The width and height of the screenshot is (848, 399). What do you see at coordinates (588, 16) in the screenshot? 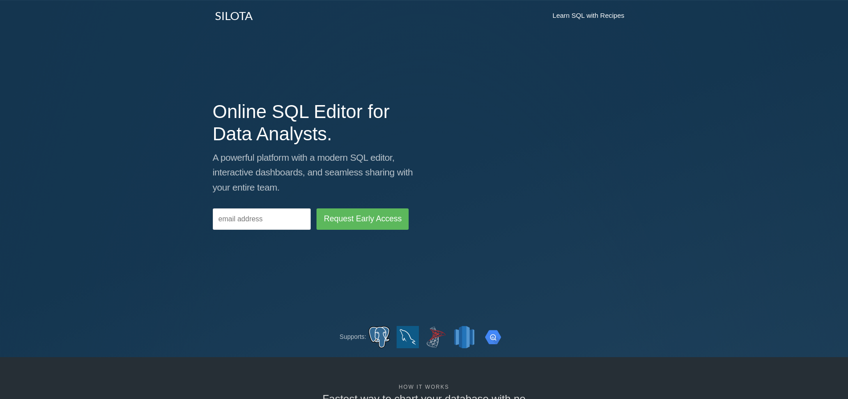
I see `a: Learn SQL with Recipes` at bounding box center [588, 16].